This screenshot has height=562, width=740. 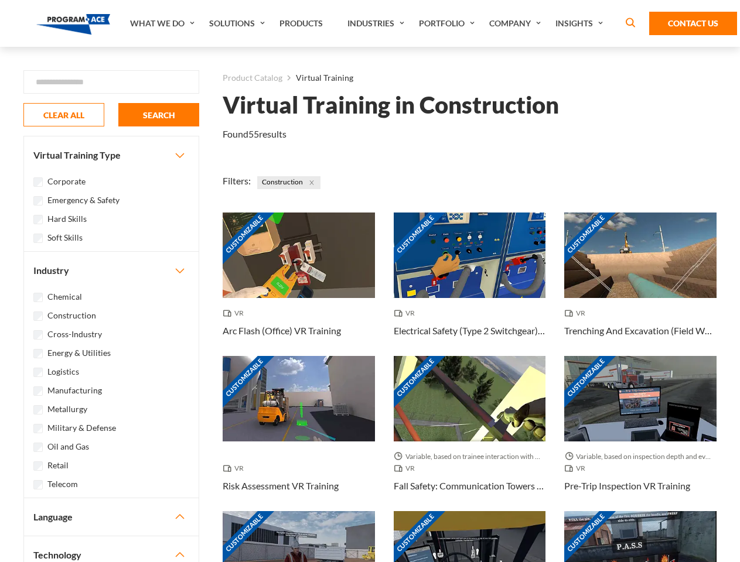 I want to click on label: Cross-Industry, so click(x=74, y=334).